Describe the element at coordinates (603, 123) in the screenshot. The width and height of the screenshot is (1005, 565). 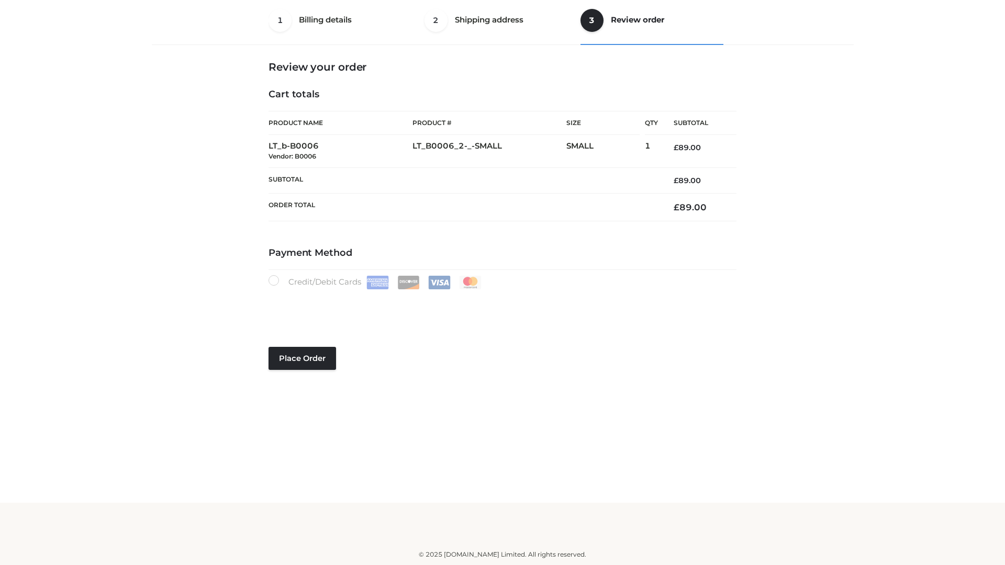
I see `th: Size` at that location.